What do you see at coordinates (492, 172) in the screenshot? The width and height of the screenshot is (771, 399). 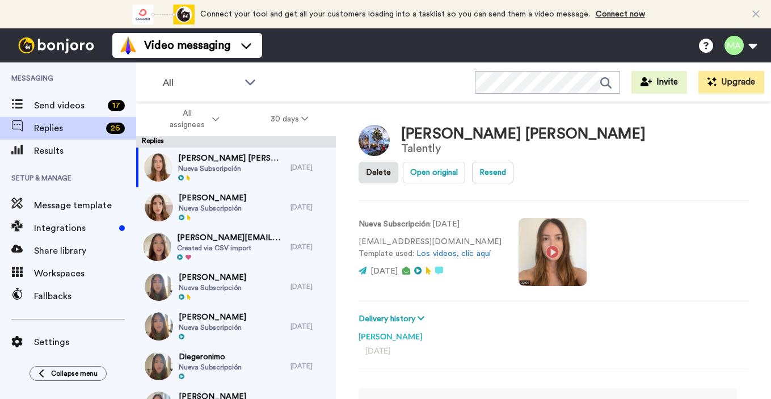 I see `button: Resend` at bounding box center [492, 172].